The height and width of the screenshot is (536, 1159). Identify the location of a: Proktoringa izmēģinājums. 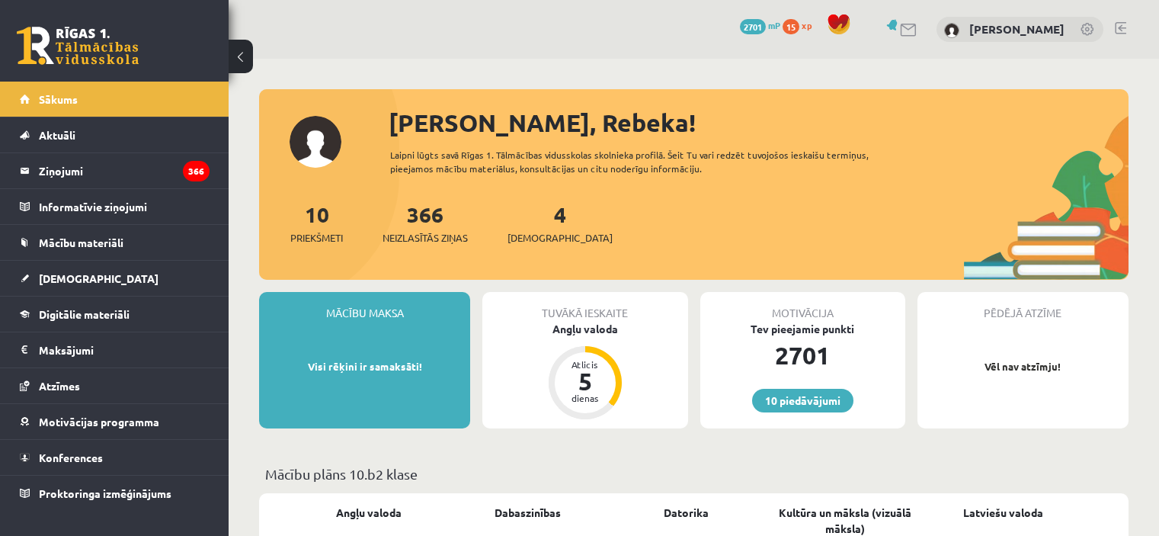
(114, 493).